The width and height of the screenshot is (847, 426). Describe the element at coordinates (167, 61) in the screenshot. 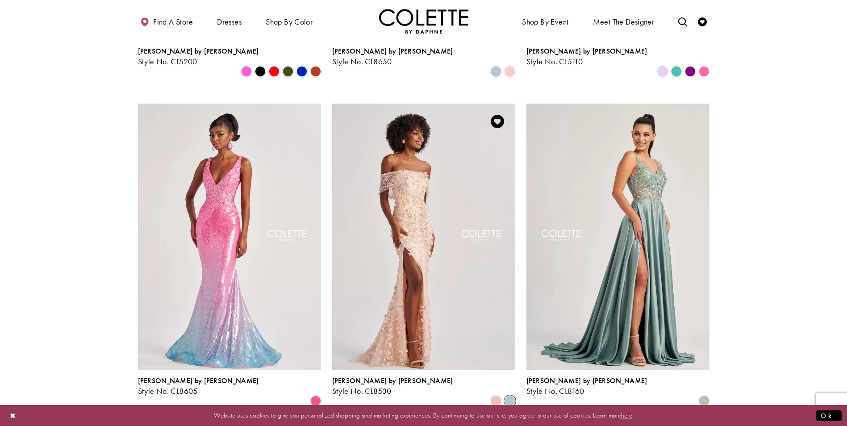

I see `span: Style No. CL5200` at that location.